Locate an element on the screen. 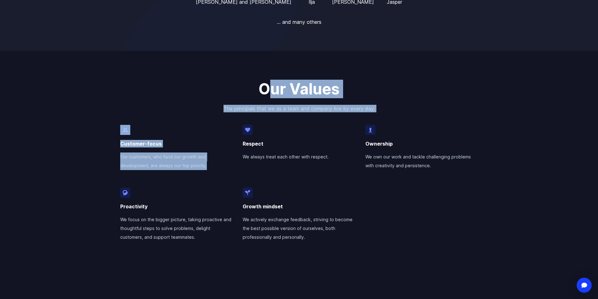 The width and height of the screenshot is (598, 299). p: Respect is located at coordinates (299, 141).